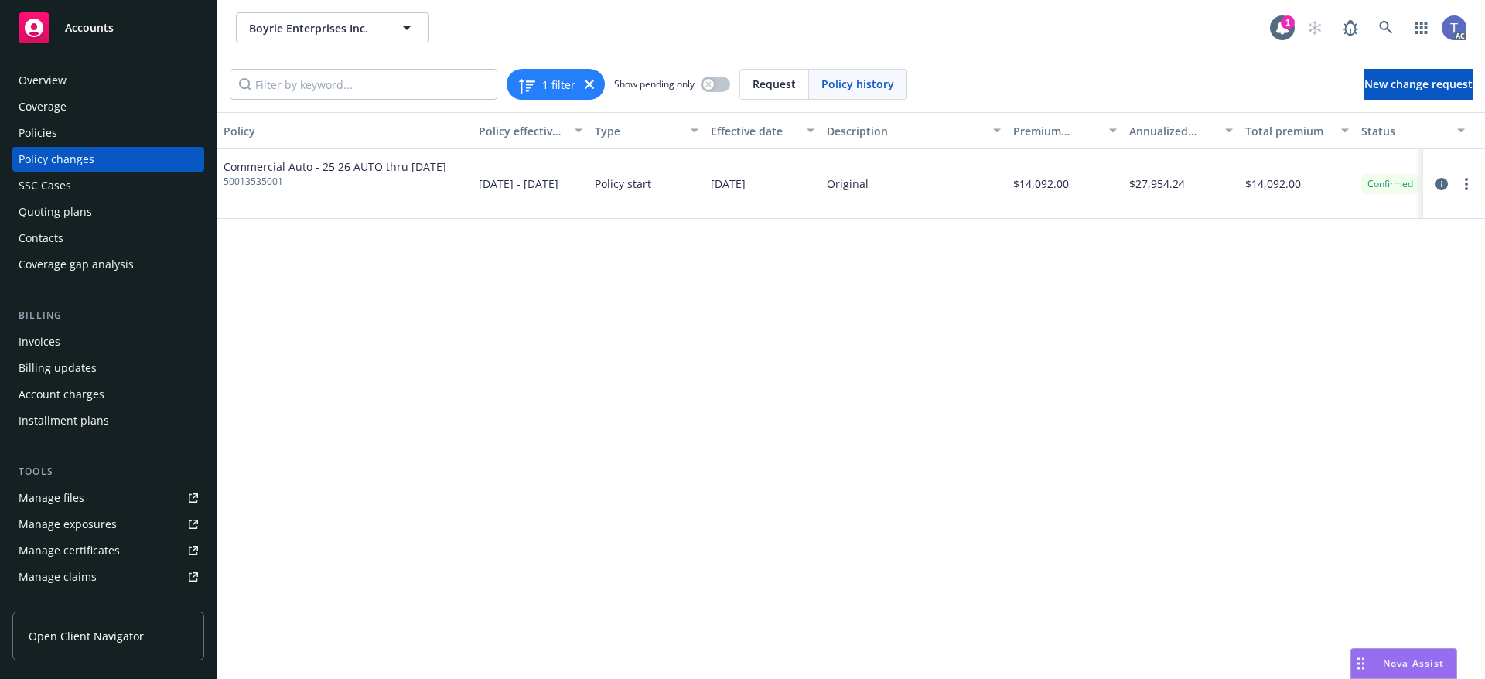 The width and height of the screenshot is (1485, 679). I want to click on a: Contacts, so click(108, 238).